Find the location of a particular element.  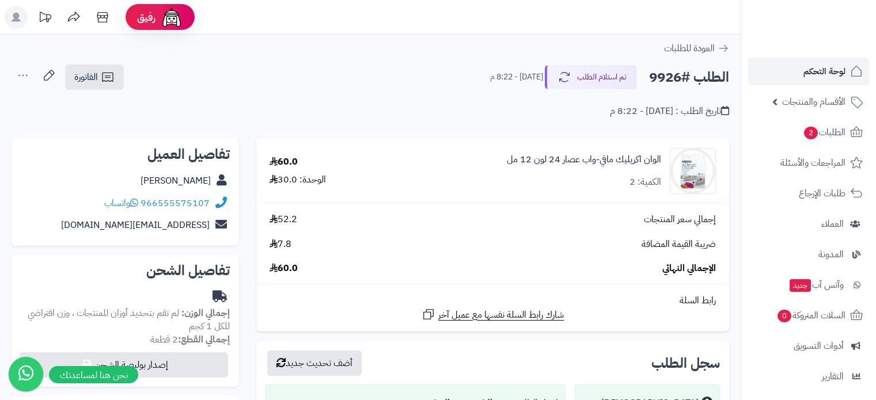

a: أدوات التسويق is located at coordinates (808, 346).